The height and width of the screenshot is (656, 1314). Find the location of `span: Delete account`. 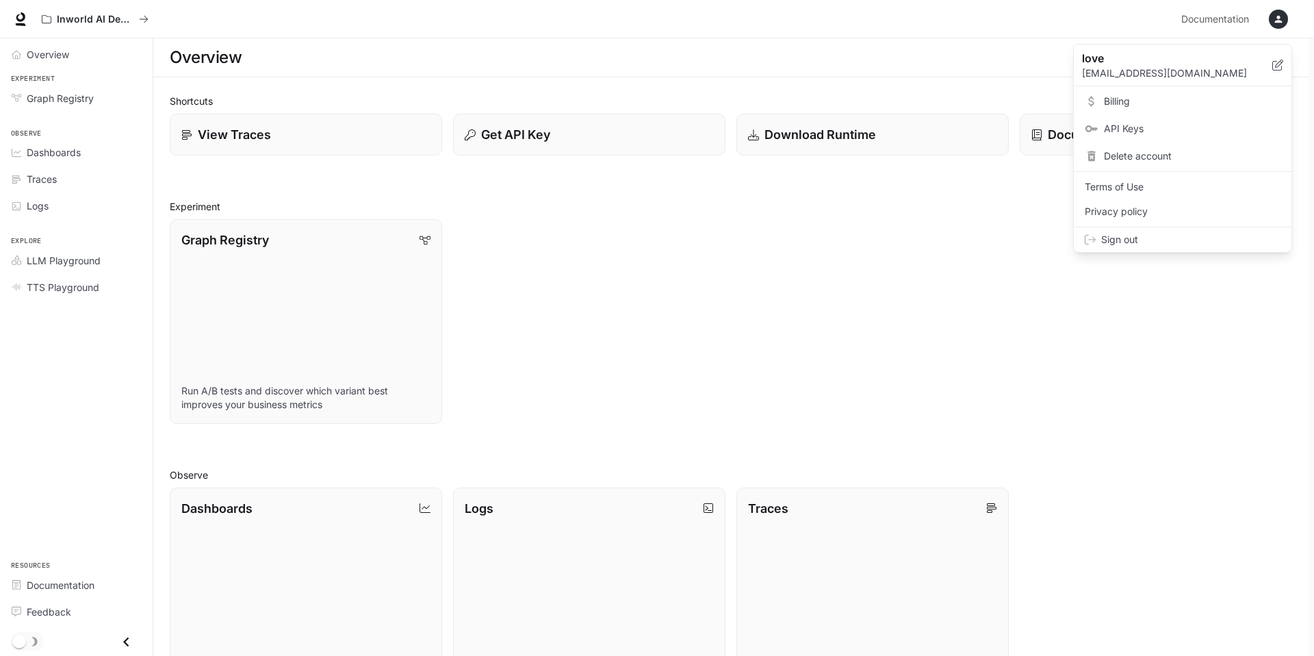

span: Delete account is located at coordinates (1192, 156).